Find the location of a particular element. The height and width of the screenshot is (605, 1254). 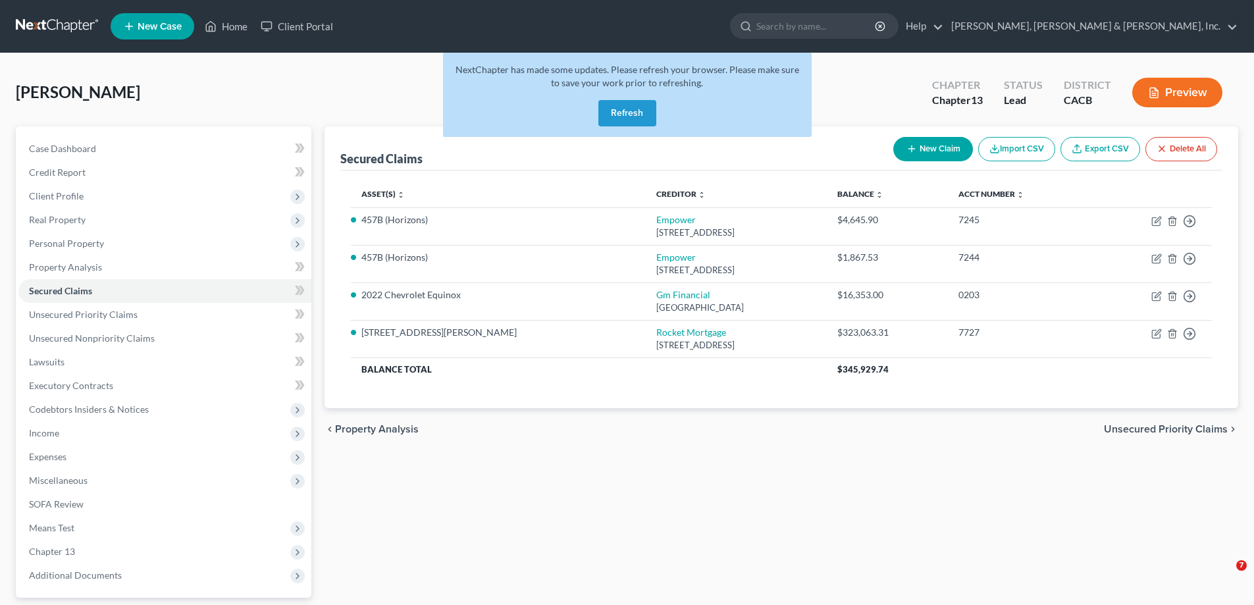

a: Balance unfold_more is located at coordinates (860, 194).